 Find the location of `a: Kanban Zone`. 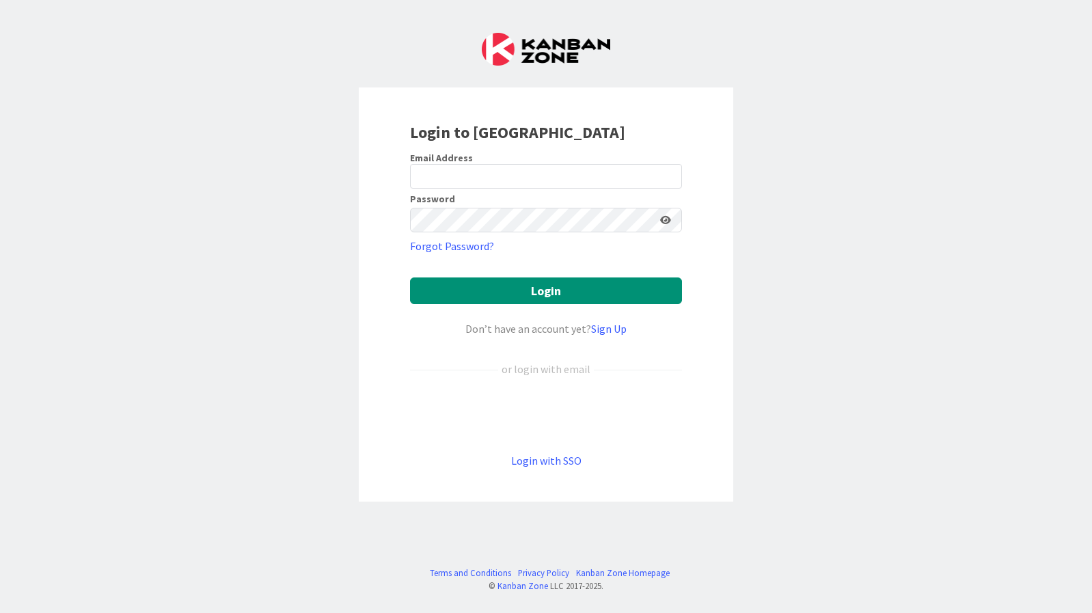

a: Kanban Zone is located at coordinates (523, 586).